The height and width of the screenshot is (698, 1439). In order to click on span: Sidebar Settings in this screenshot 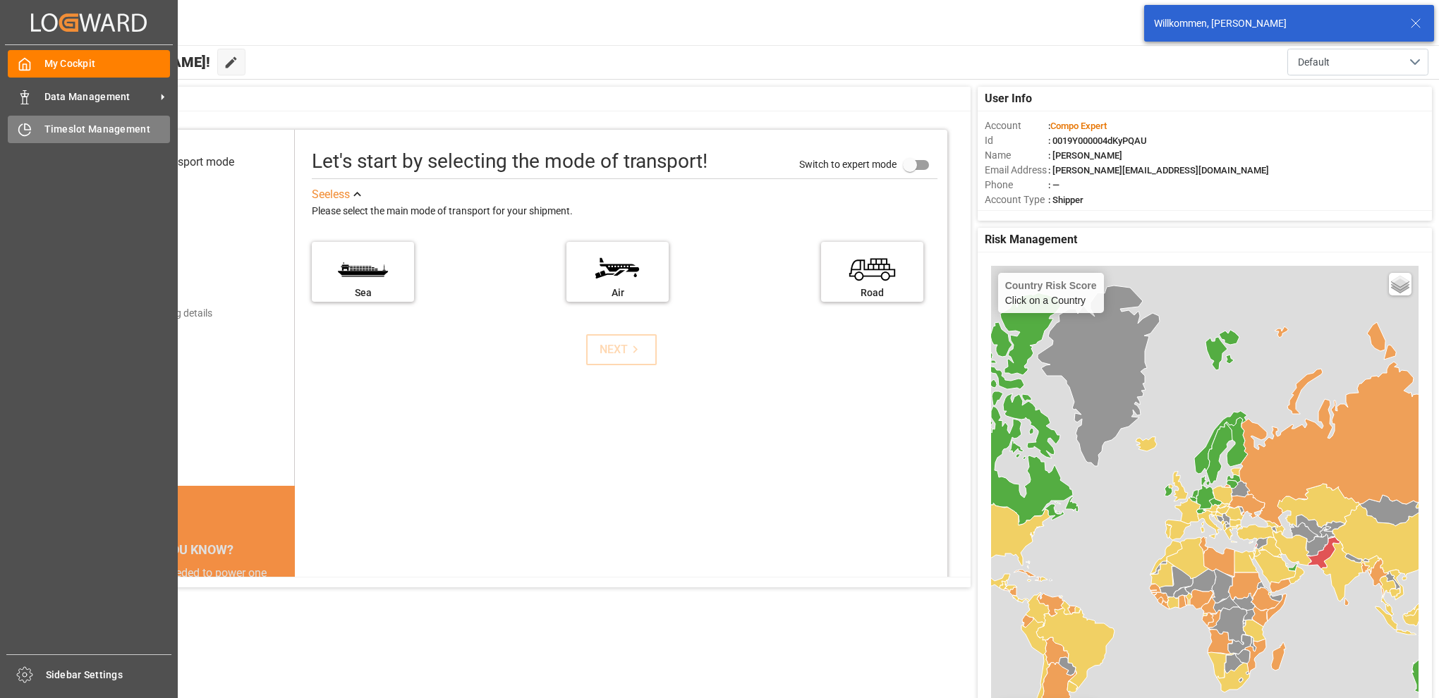, I will do `click(109, 675)`.